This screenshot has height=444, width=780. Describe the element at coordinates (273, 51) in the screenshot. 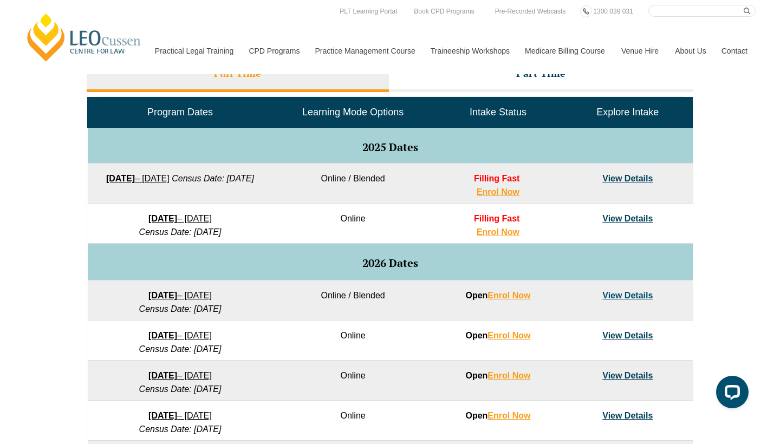

I see `a: CPD Programs` at that location.